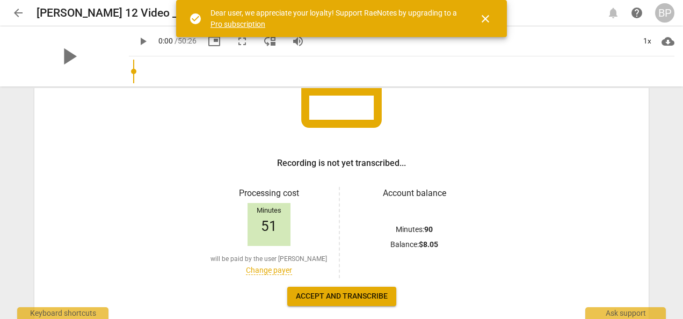 Image resolution: width=683 pixels, height=319 pixels. Describe the element at coordinates (428, 244) in the screenshot. I see `b: $ 8.05` at that location.